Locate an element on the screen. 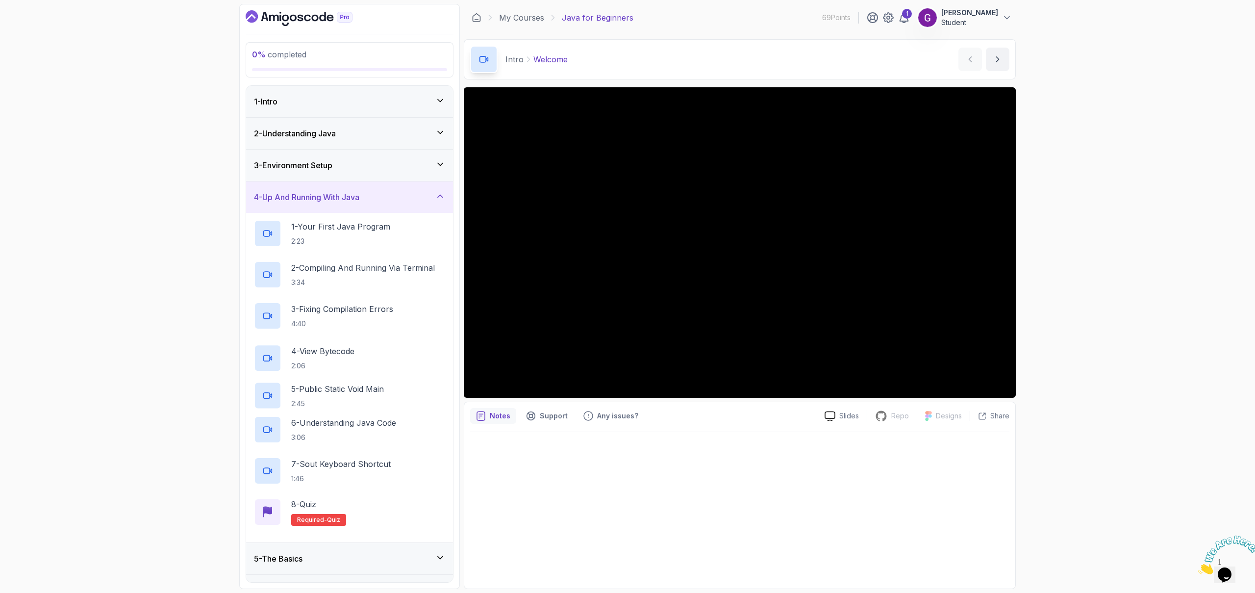  p: 8 - Quiz is located at coordinates (303, 504).